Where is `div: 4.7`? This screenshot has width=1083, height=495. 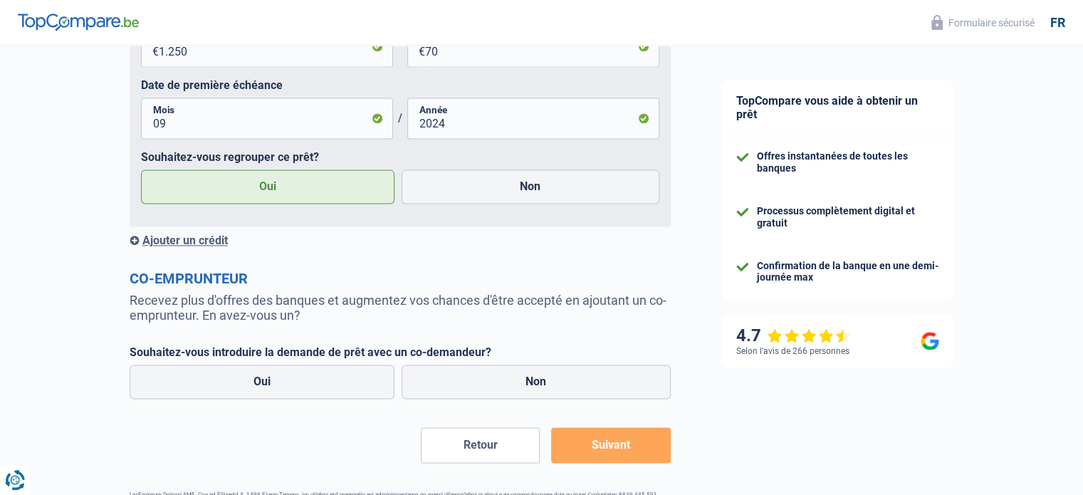 div: 4.7 is located at coordinates (793, 335).